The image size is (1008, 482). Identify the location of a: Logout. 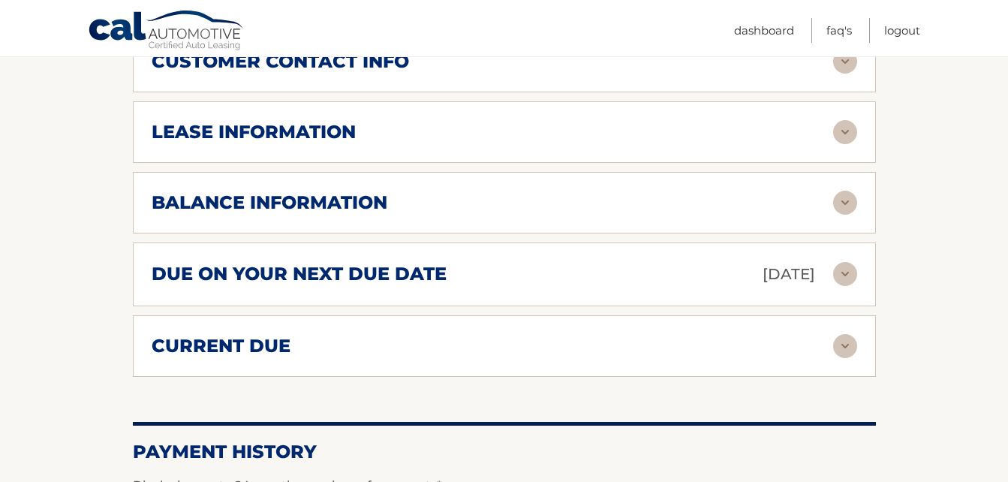
(902, 30).